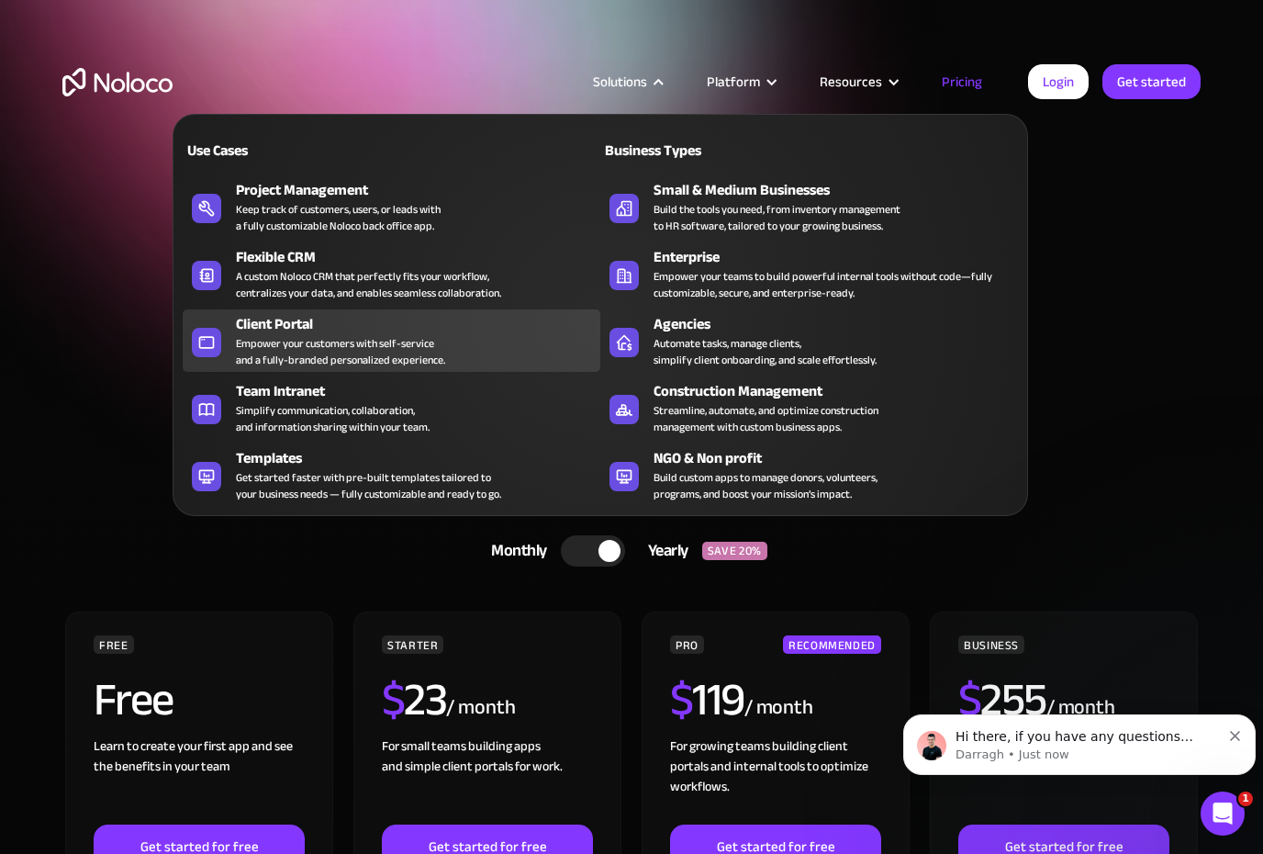  I want to click on a: Use Cases, so click(391, 150).